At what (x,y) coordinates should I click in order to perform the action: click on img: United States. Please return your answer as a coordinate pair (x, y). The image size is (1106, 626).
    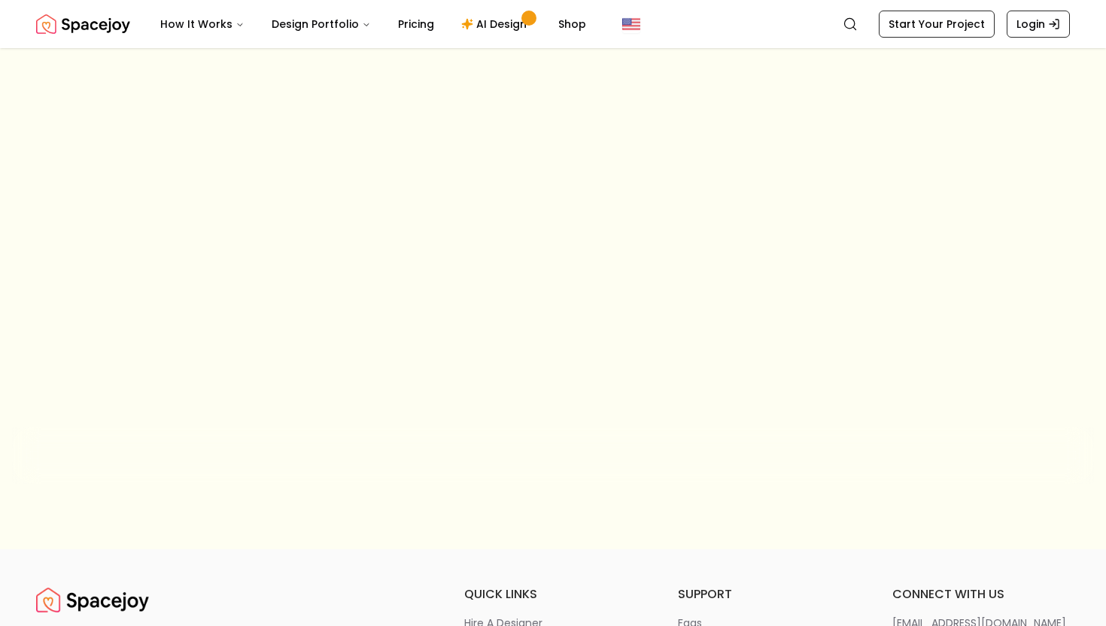
    Looking at the image, I should click on (631, 24).